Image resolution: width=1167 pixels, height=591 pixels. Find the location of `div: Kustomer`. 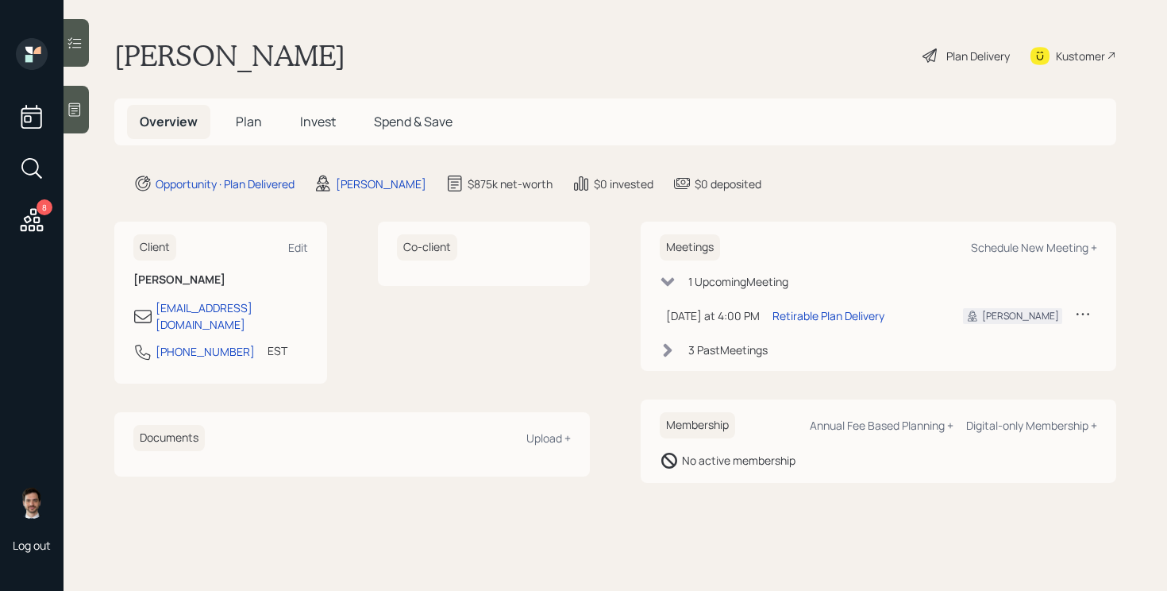

div: Kustomer is located at coordinates (1081, 56).